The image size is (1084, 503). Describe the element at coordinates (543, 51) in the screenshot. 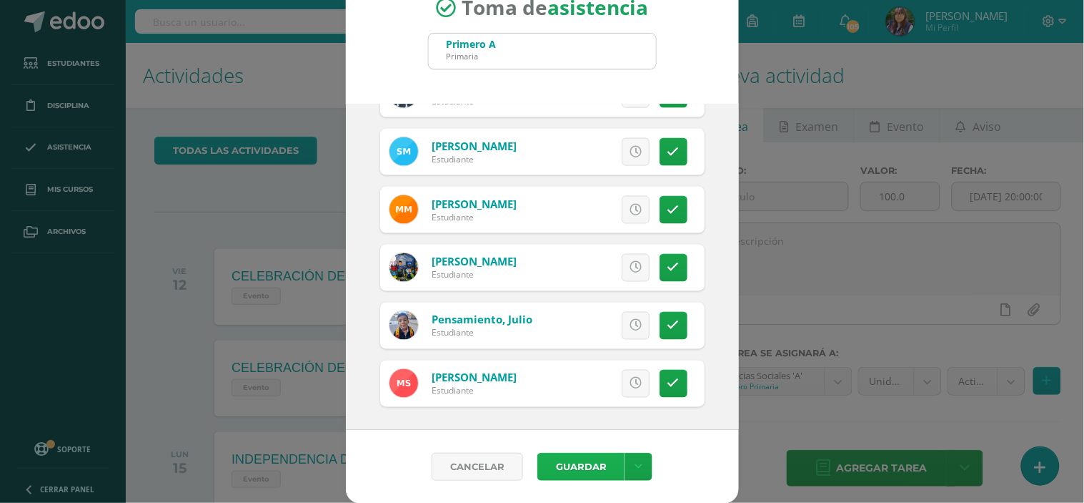

I see `input: Busca un grado o sección aquí...` at that location.